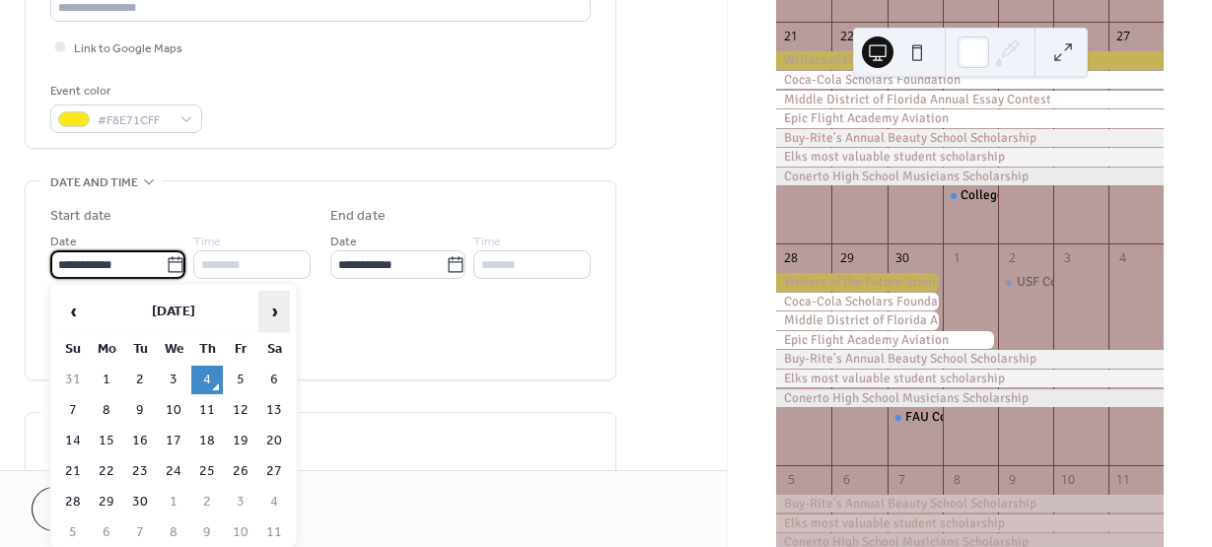  Describe the element at coordinates (106, 349) in the screenshot. I see `th: Mo` at that location.